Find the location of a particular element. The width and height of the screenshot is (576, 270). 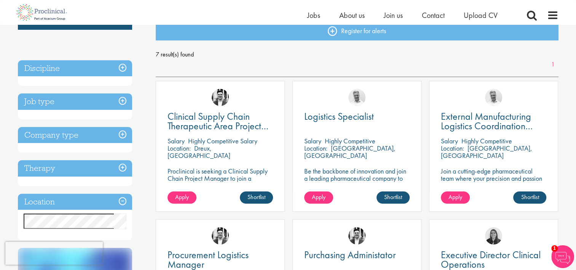

a: Procurement Logistics Manager is located at coordinates (220, 259).